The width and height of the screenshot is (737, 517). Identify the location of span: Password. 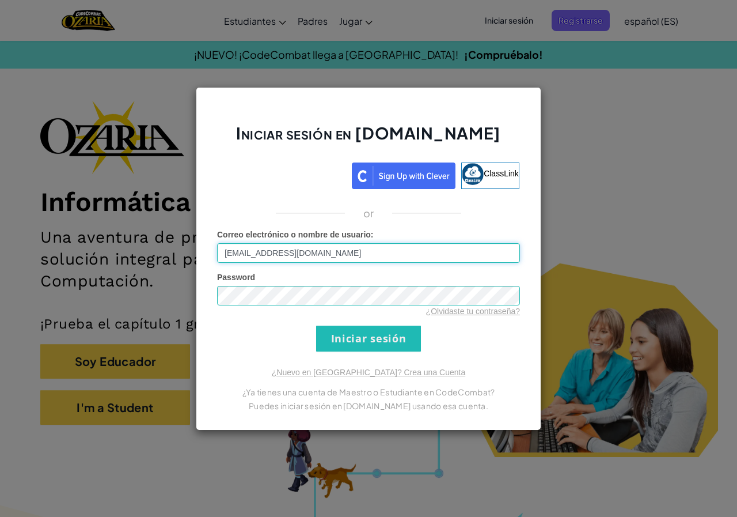
(236, 277).